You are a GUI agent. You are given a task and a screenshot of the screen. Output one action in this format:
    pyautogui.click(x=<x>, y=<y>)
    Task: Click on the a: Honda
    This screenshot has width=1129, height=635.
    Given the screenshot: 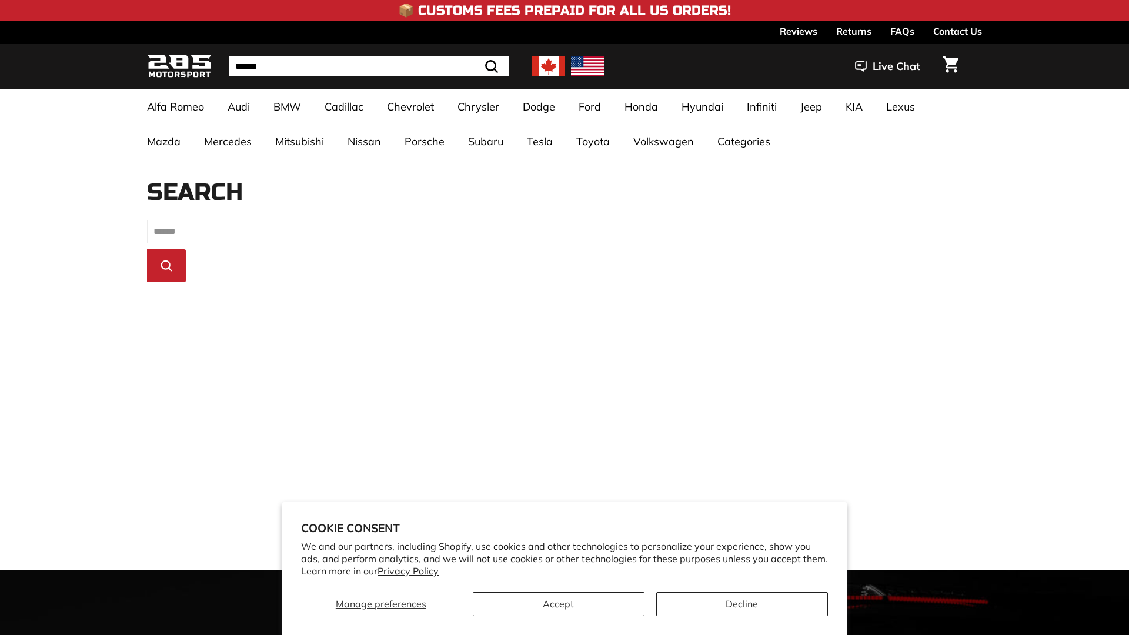 What is the action you would take?
    pyautogui.click(x=641, y=106)
    